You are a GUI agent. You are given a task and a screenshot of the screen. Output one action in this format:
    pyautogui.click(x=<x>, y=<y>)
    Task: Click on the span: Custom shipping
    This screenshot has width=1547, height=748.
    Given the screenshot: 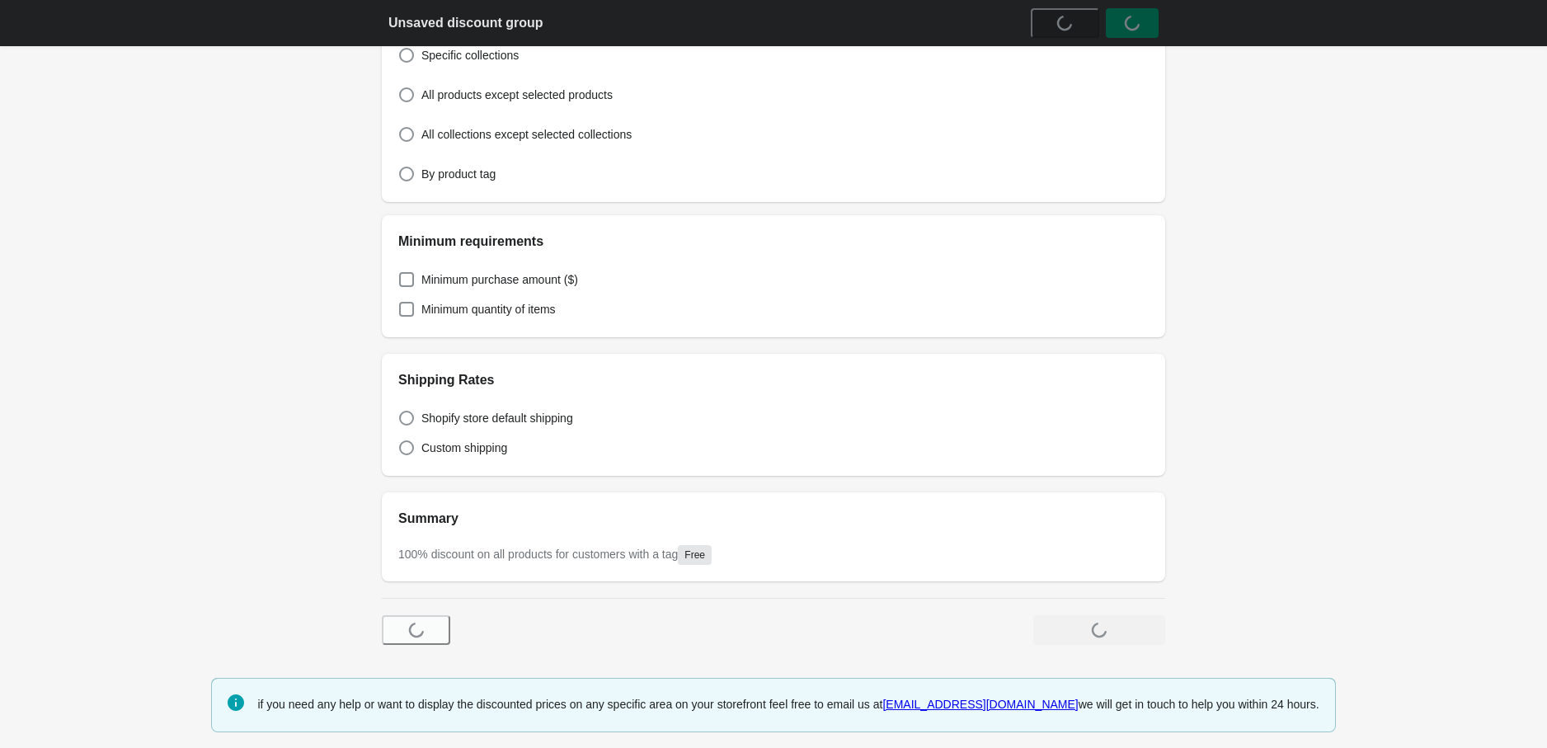 What is the action you would take?
    pyautogui.click(x=464, y=448)
    